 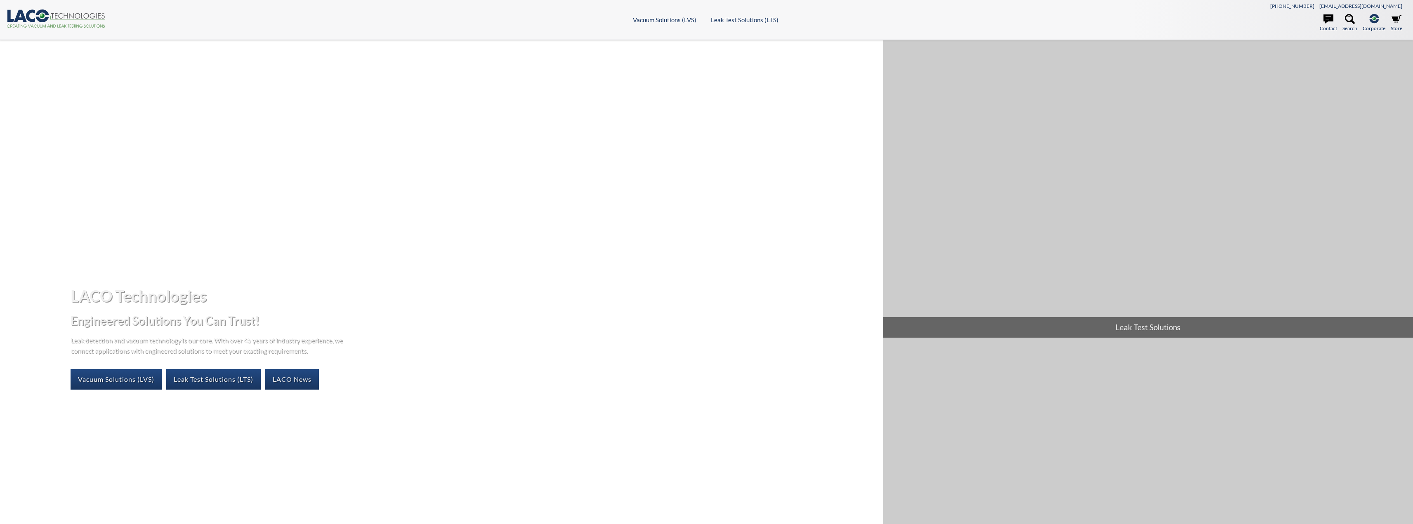 I want to click on span: Corporate, so click(x=1373, y=28).